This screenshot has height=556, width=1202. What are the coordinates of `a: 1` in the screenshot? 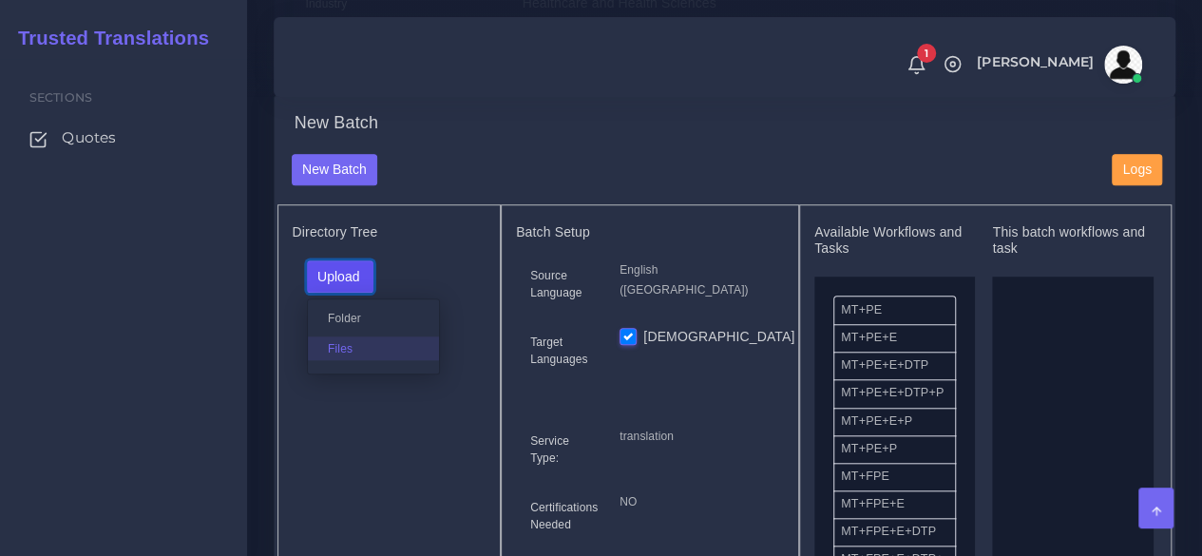 It's located at (916, 65).